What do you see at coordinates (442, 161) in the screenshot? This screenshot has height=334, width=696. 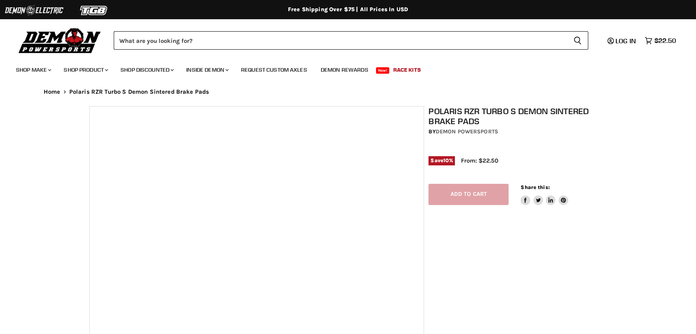 I see `span: Save %` at bounding box center [442, 161].